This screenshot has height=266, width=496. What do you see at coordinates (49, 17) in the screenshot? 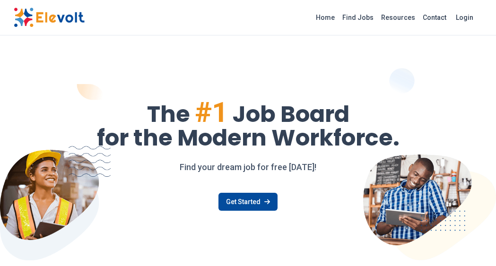
I see `img: Elevolt` at bounding box center [49, 17].